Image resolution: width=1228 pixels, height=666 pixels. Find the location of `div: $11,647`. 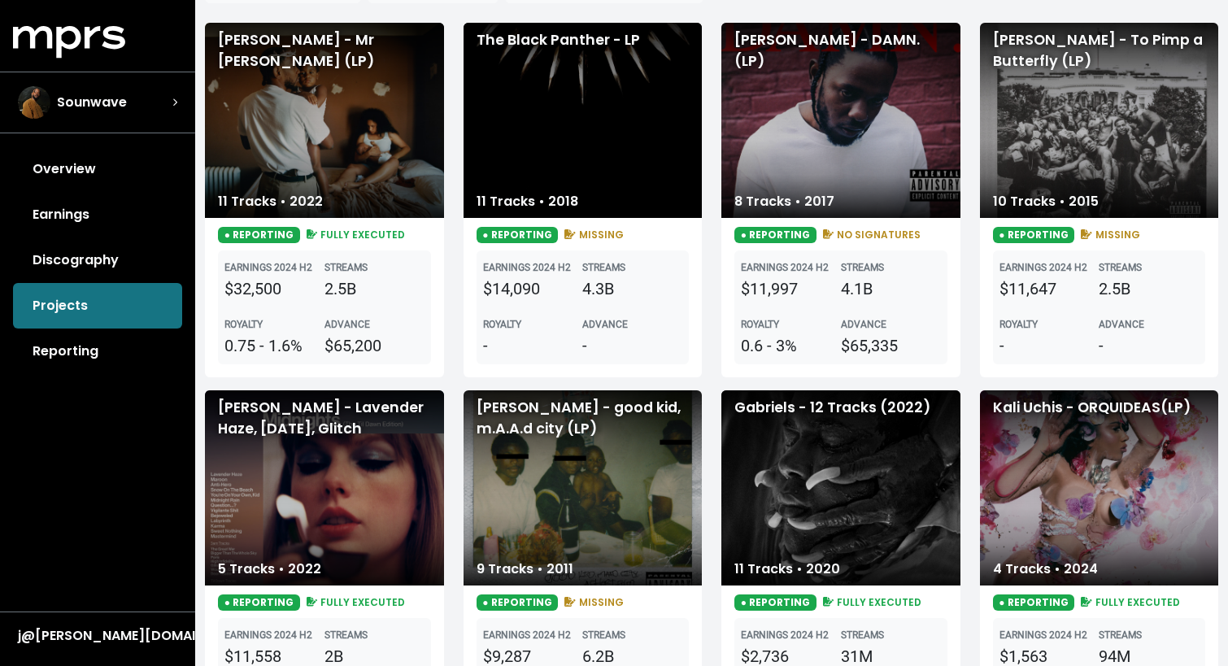

div: $11,647 is located at coordinates (1049, 289).